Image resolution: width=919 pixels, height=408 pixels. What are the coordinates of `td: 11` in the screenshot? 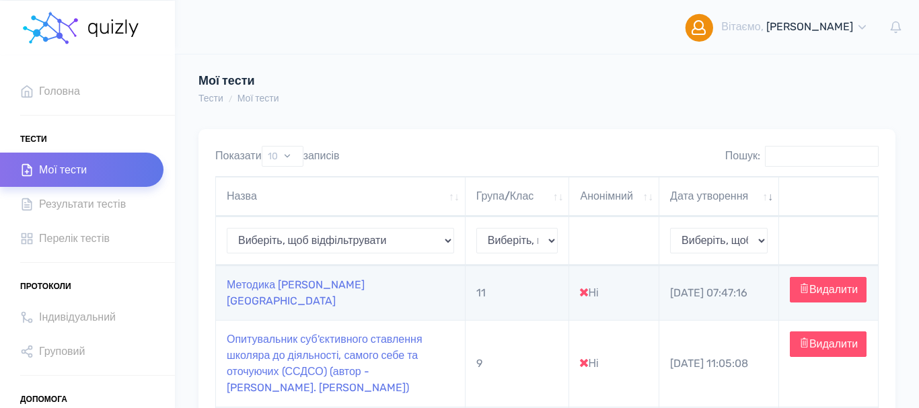 It's located at (517, 293).